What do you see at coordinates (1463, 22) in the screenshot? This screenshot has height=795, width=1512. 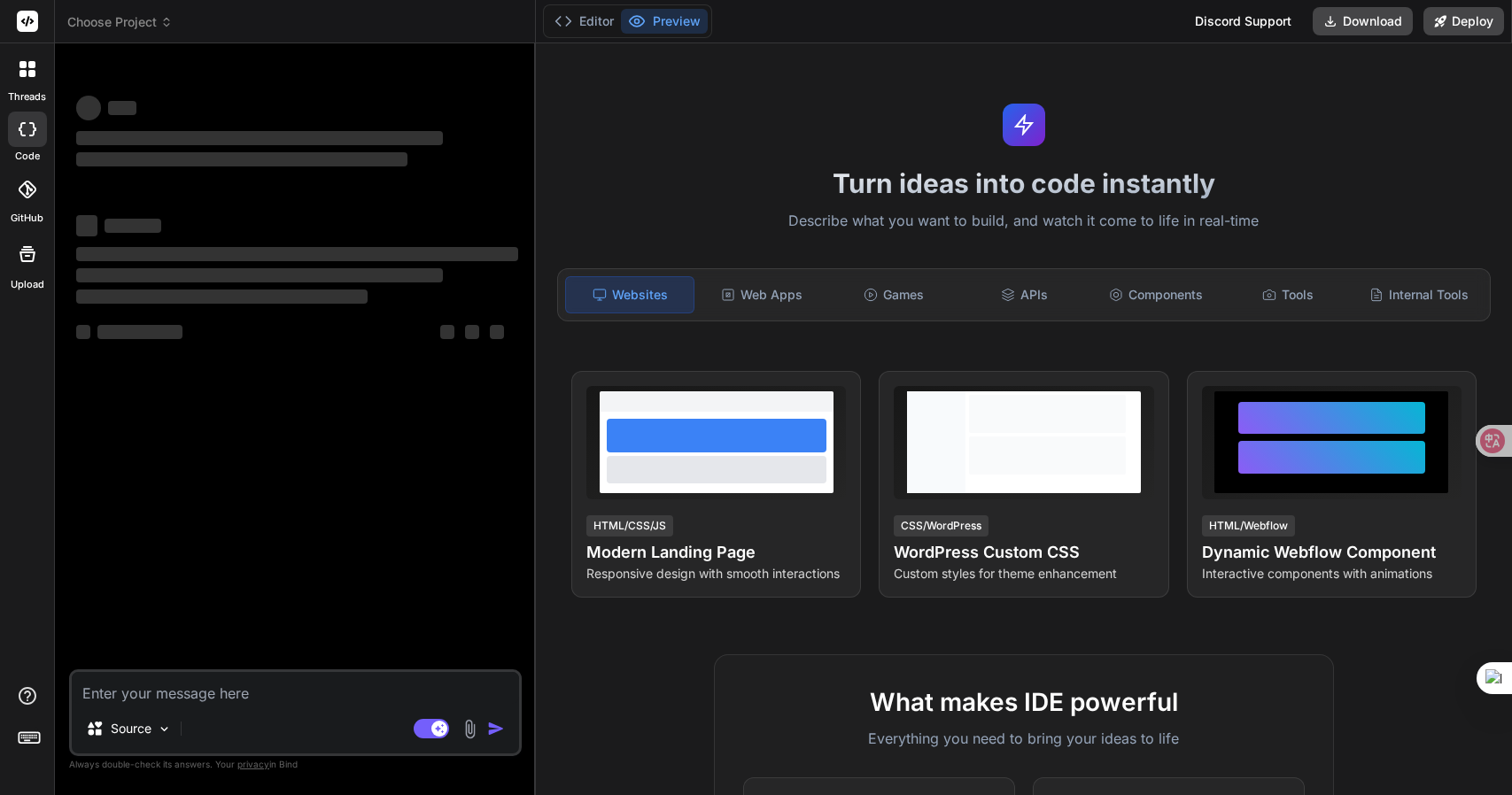 I see `button: Deploy` at bounding box center [1463, 22].